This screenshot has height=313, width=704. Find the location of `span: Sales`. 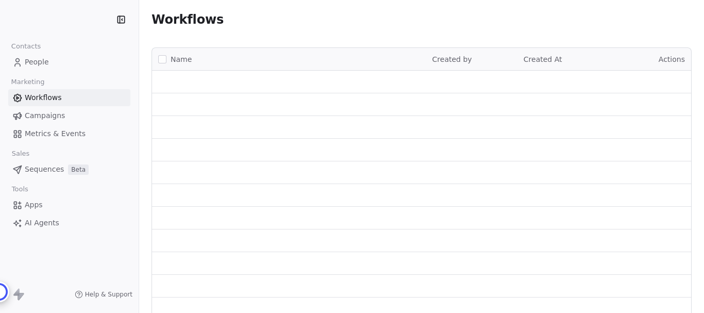

span: Sales is located at coordinates (21, 154).